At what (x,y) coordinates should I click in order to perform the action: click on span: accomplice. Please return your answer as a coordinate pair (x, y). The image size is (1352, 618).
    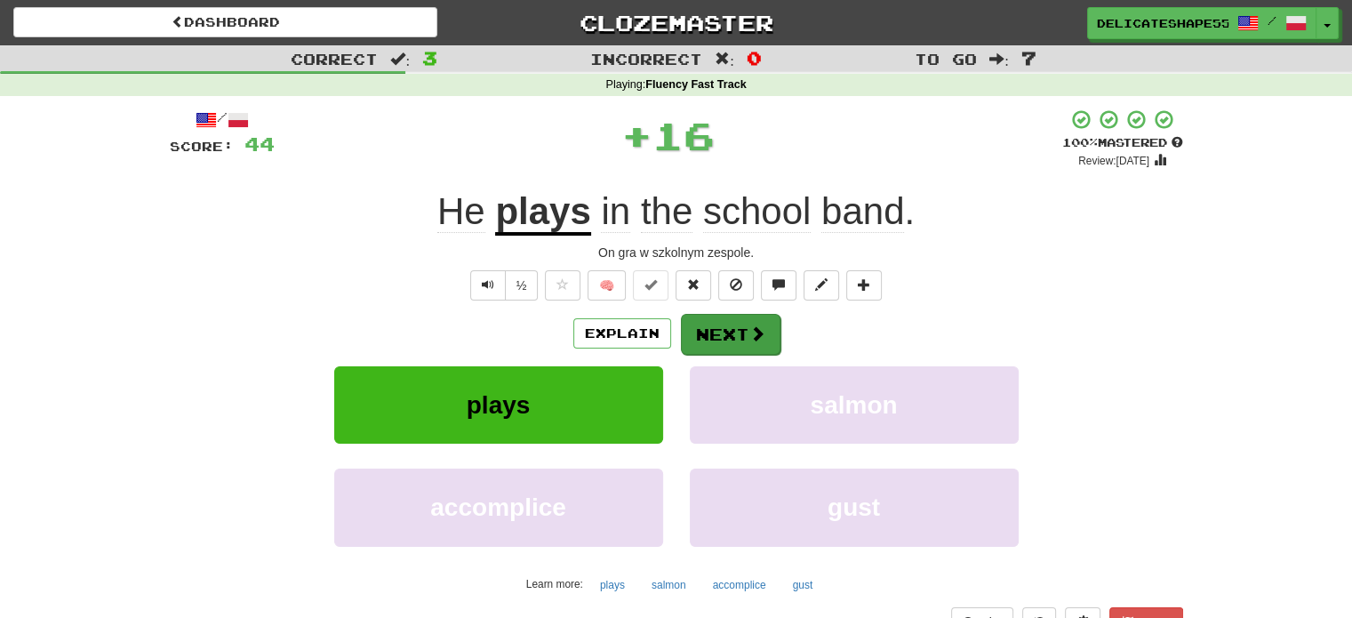
    Looking at the image, I should click on (498, 507).